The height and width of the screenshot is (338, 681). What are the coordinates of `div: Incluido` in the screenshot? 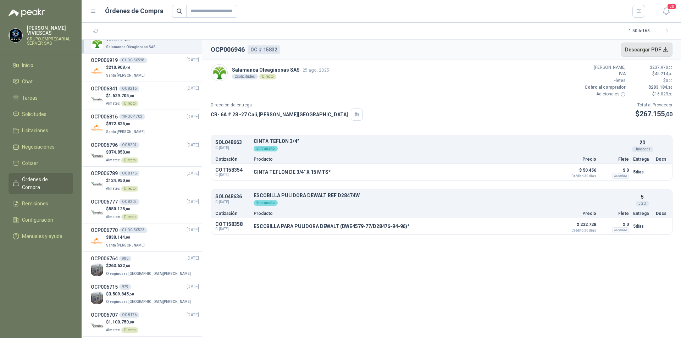 It's located at (620, 230).